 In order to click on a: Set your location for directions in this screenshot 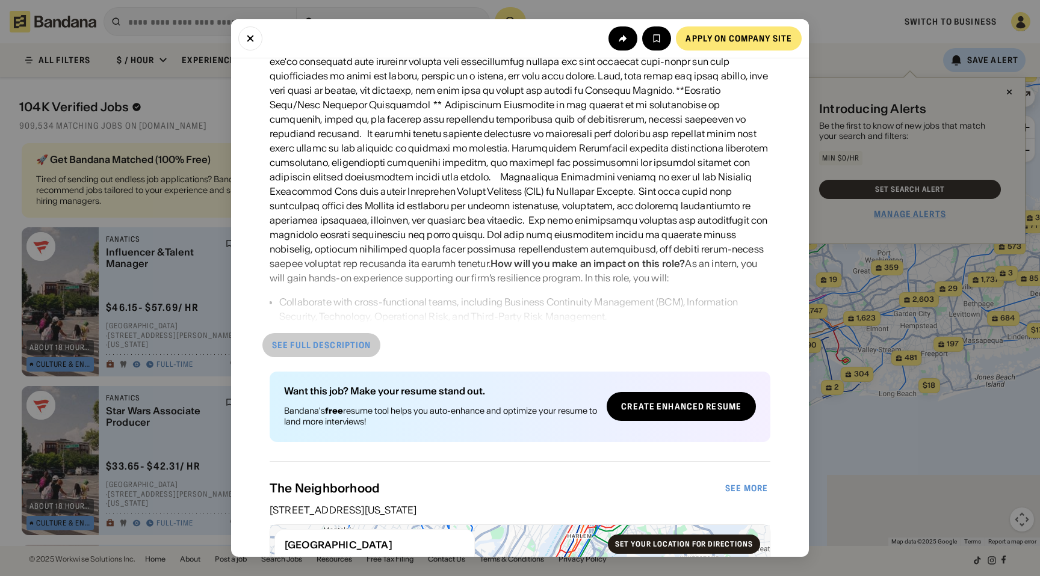, I will do `click(683, 544)`.